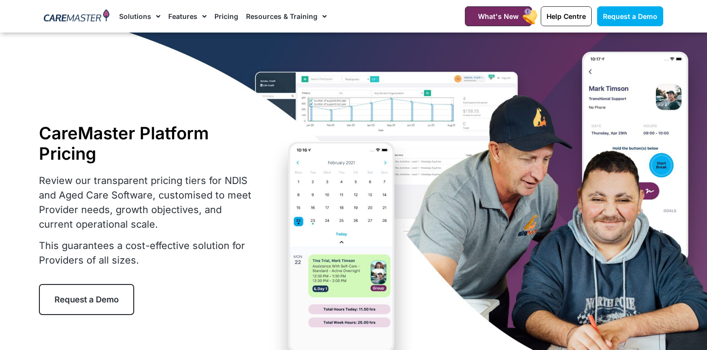 This screenshot has width=707, height=350. Describe the element at coordinates (148, 203) in the screenshot. I see `p: Review our transparent pricing tiers for NDIS and Aged Care Software, customised to meet Provider...` at that location.